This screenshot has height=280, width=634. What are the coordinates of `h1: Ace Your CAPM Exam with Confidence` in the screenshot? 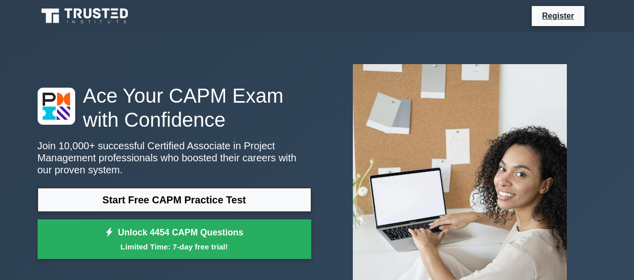 It's located at (174, 108).